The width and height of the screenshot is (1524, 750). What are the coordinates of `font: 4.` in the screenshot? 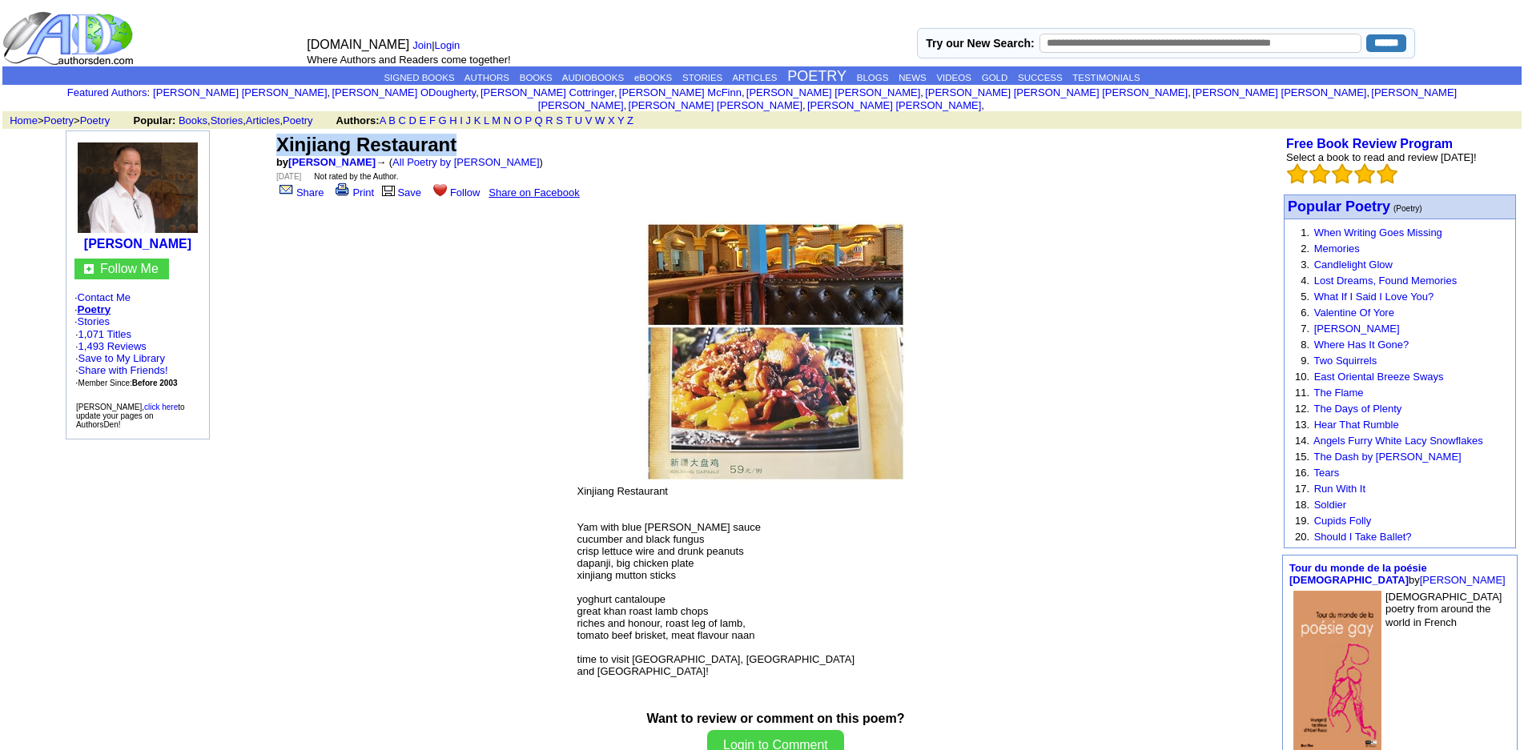 It's located at (1304, 280).